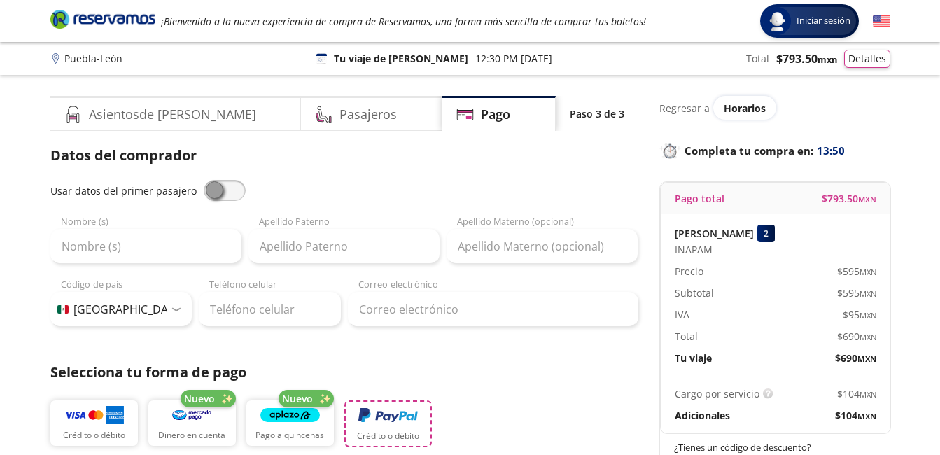  Describe the element at coordinates (290, 423) in the screenshot. I see `button: Pago a quincenas` at that location.